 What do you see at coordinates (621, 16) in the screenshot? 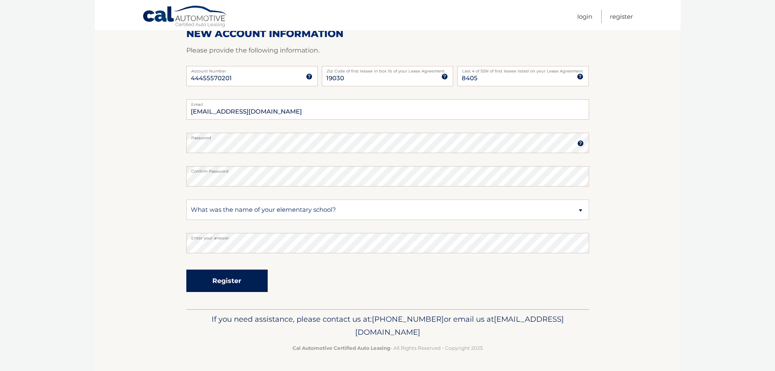
I see `a: Register` at bounding box center [621, 16].